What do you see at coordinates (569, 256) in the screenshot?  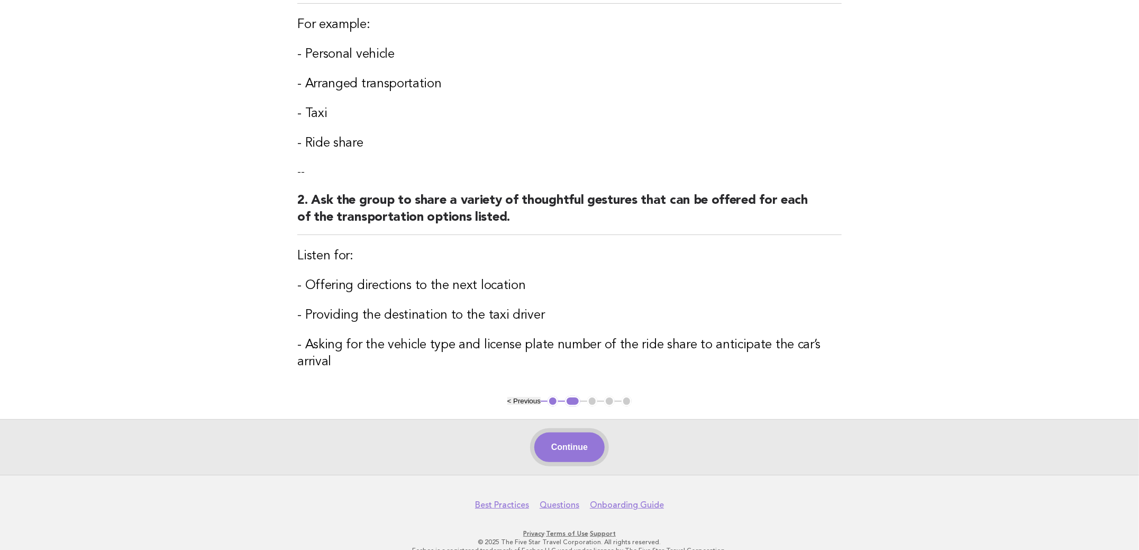 I see `h3: Listen for:` at bounding box center [569, 256].